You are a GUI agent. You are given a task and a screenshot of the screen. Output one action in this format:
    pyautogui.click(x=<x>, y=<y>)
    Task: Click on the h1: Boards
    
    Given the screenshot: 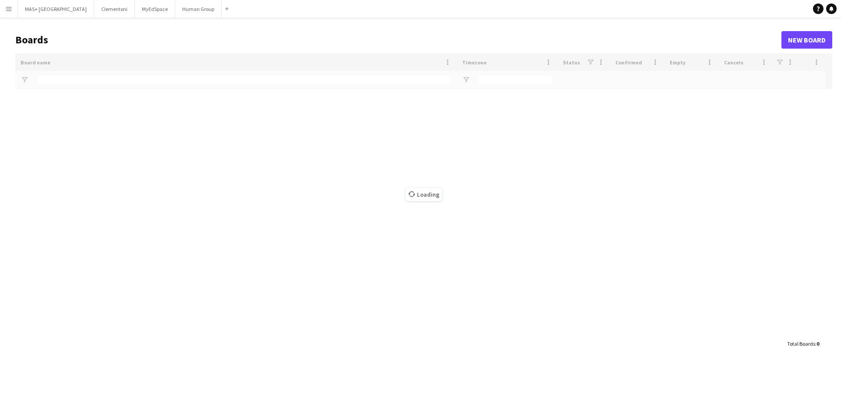 What is the action you would take?
    pyautogui.click(x=398, y=40)
    